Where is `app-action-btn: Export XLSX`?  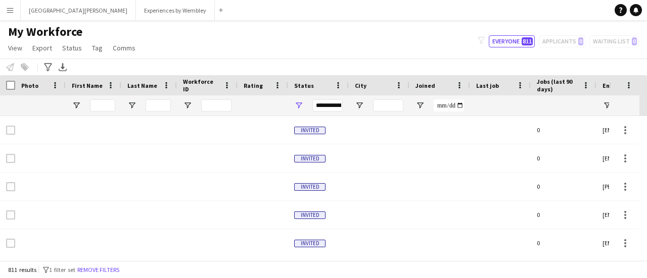 app-action-btn: Export XLSX is located at coordinates (63, 67).